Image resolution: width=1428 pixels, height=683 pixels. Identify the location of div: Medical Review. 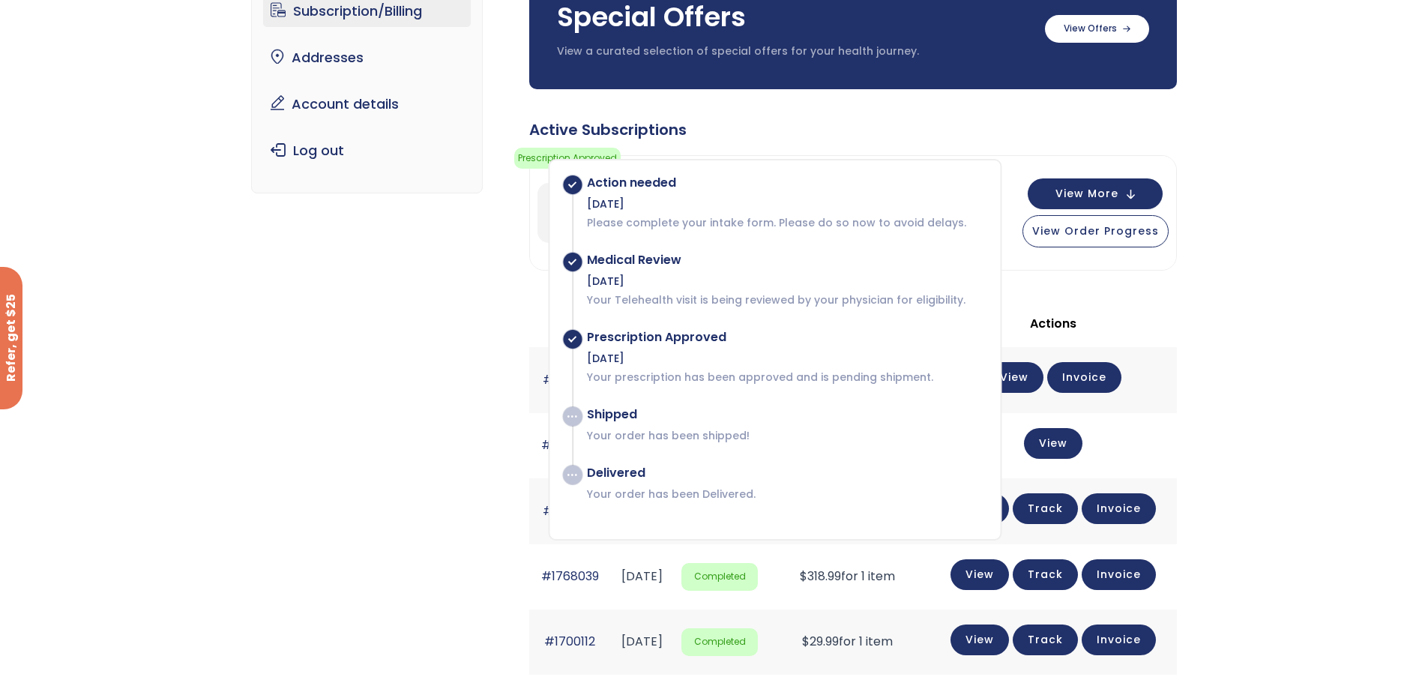
(786, 260).